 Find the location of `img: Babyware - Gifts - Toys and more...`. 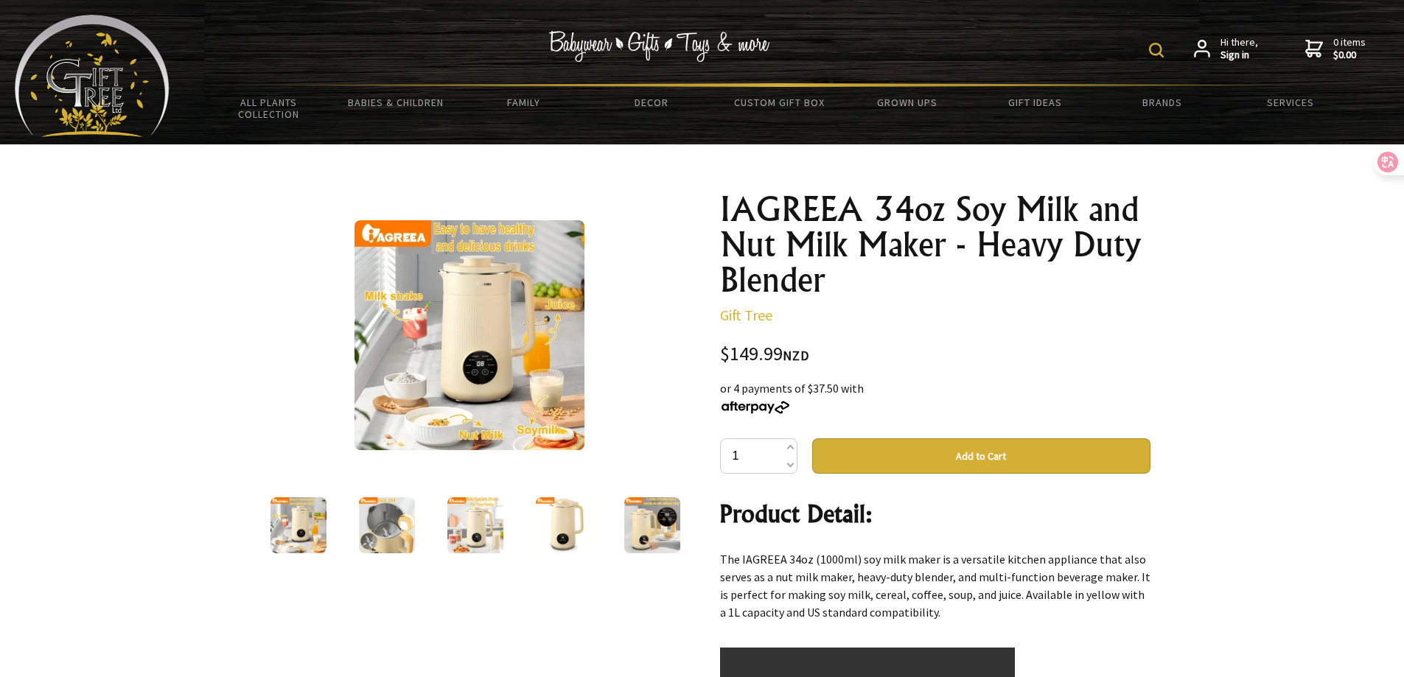

img: Babyware - Gifts - Toys and more... is located at coordinates (92, 76).